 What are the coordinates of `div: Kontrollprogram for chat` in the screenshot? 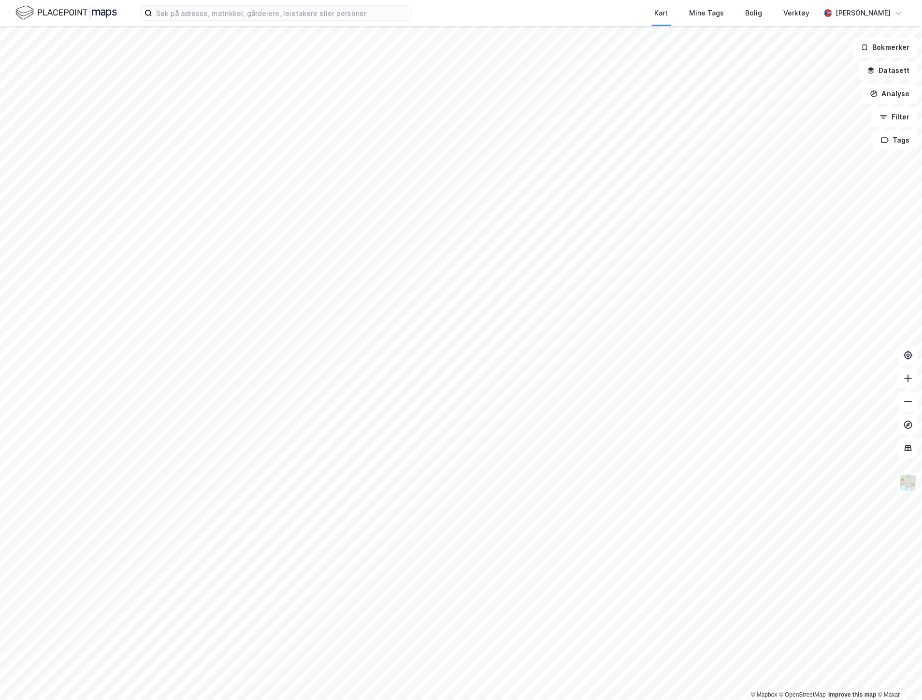 It's located at (898, 677).